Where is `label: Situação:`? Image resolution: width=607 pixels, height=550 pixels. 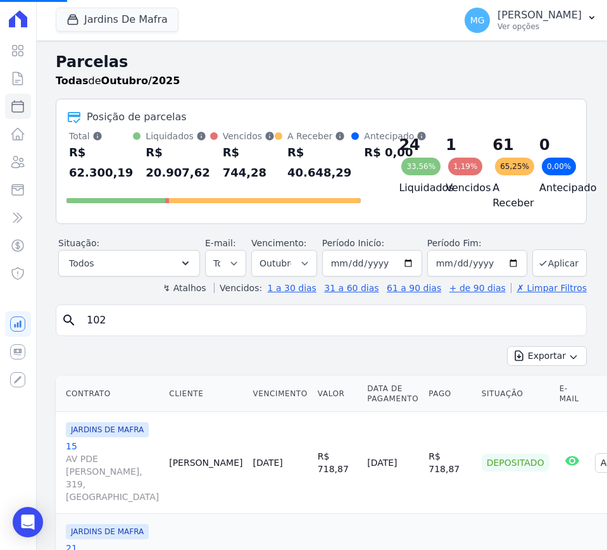
label: Situação: is located at coordinates (78, 243).